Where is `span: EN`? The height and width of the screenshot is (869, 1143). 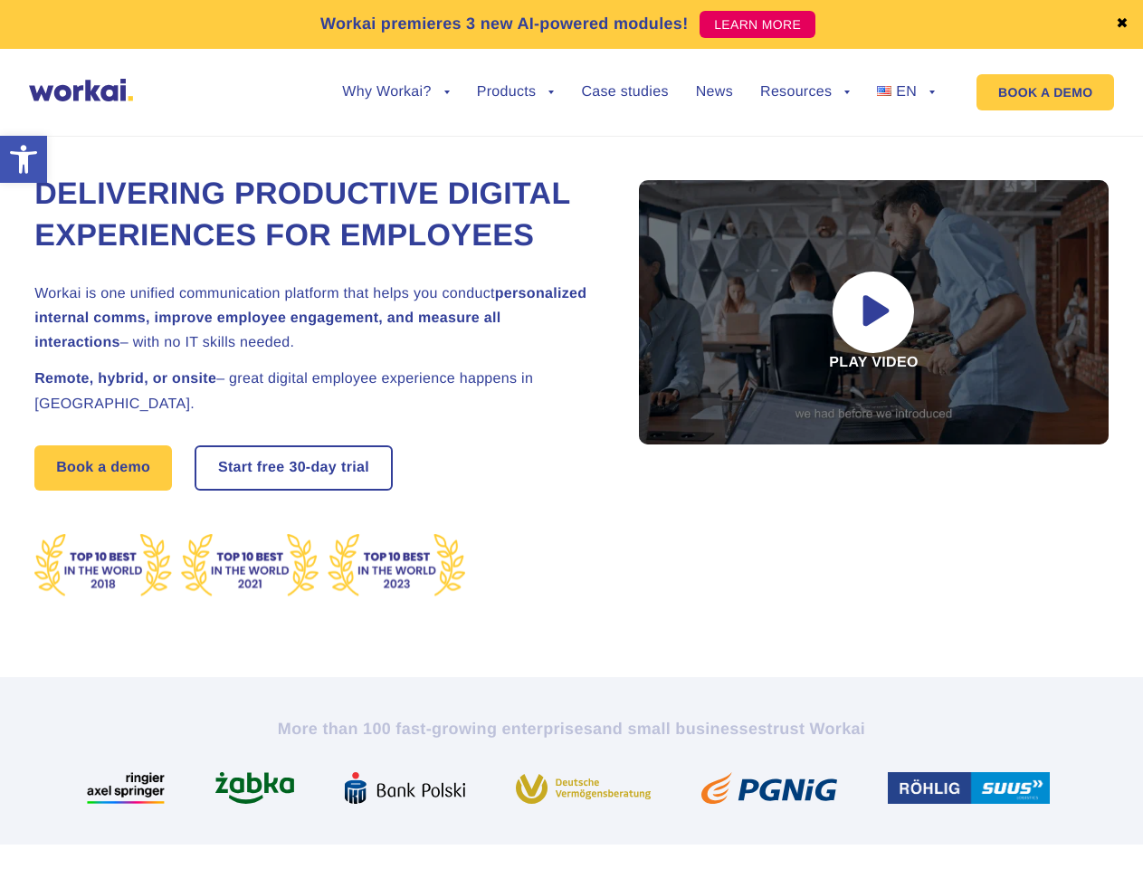
span: EN is located at coordinates (906, 91).